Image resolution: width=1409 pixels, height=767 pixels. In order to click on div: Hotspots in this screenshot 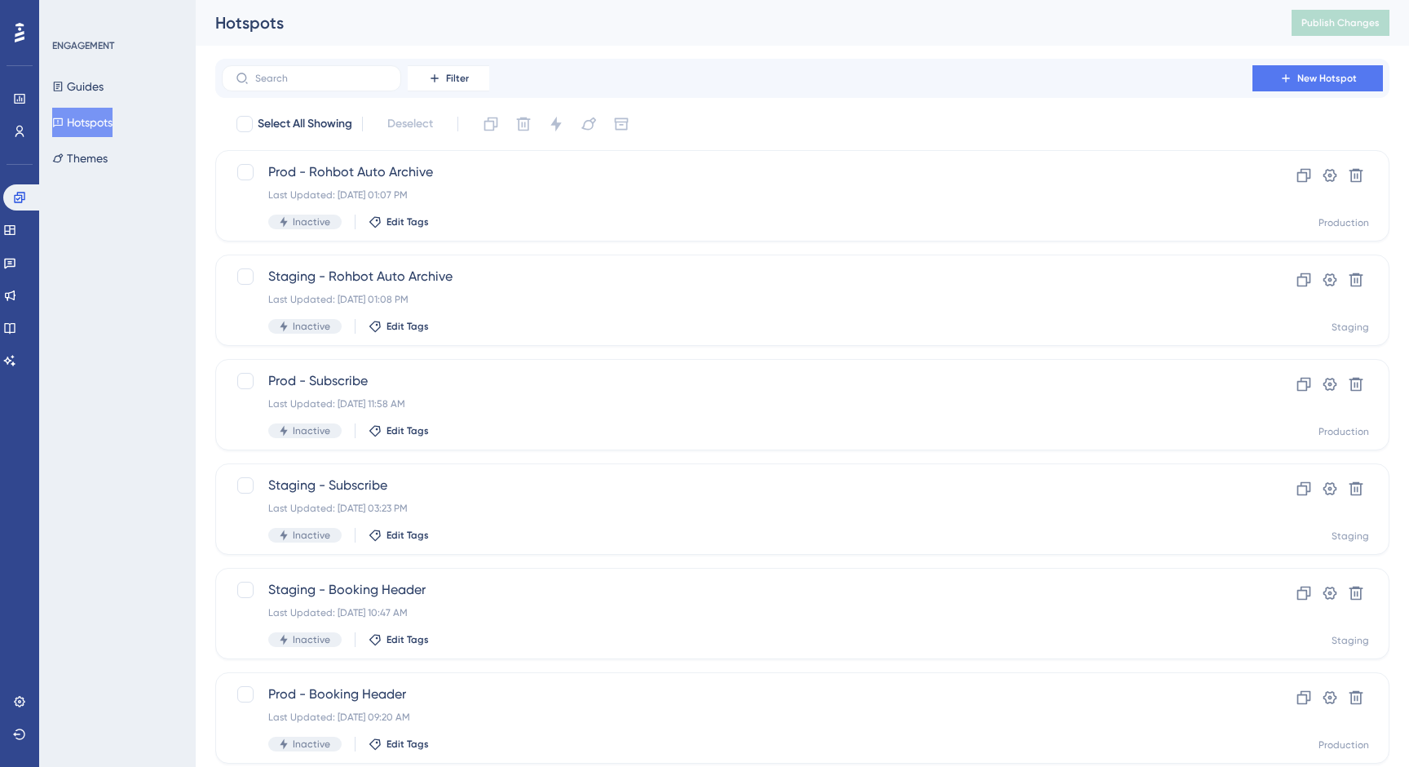, I will do `click(733, 23)`.